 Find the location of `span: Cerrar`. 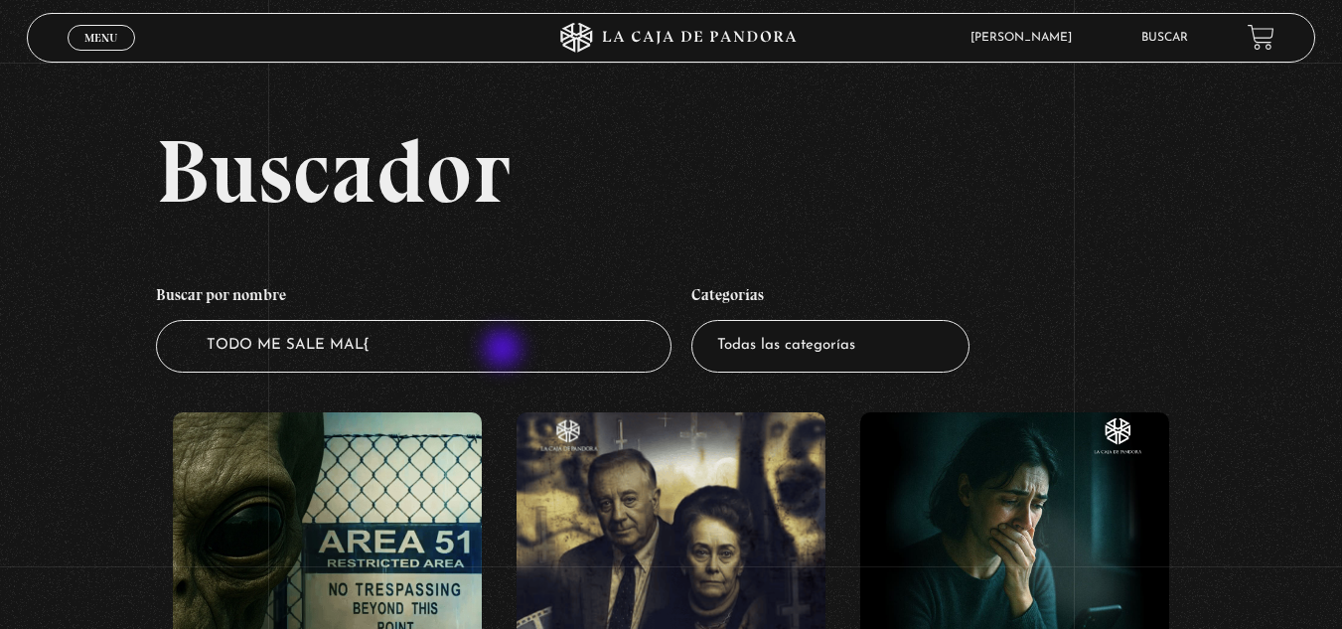

span: Cerrar is located at coordinates (100, 55).